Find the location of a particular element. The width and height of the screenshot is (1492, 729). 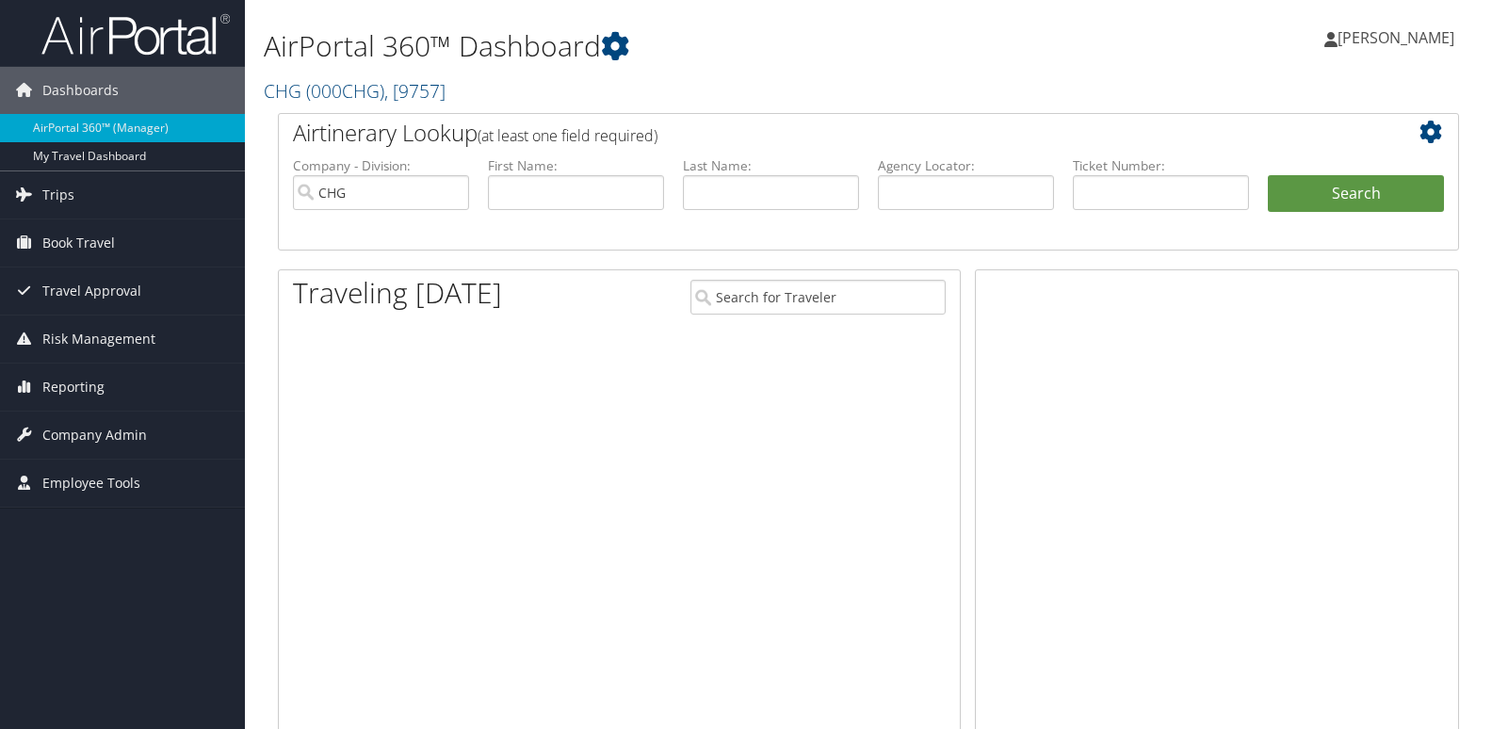

span: (at least one field required) is located at coordinates (567, 136).